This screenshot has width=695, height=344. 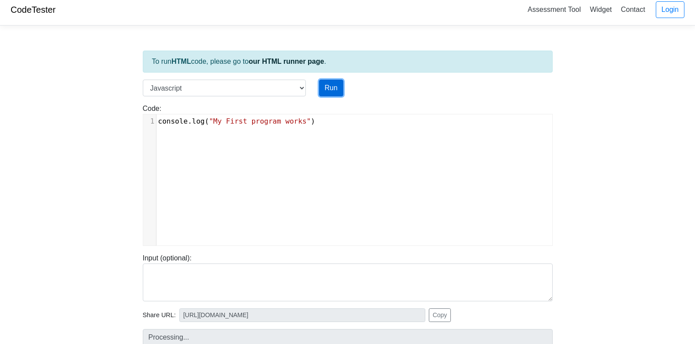 I want to click on a: Assessment Tool, so click(x=554, y=9).